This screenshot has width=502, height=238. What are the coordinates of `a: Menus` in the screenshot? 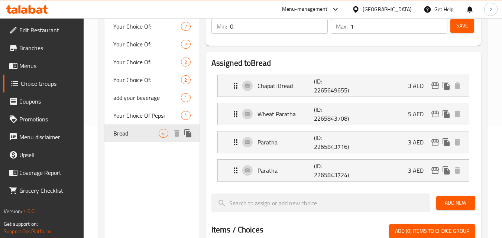 It's located at (43, 66).